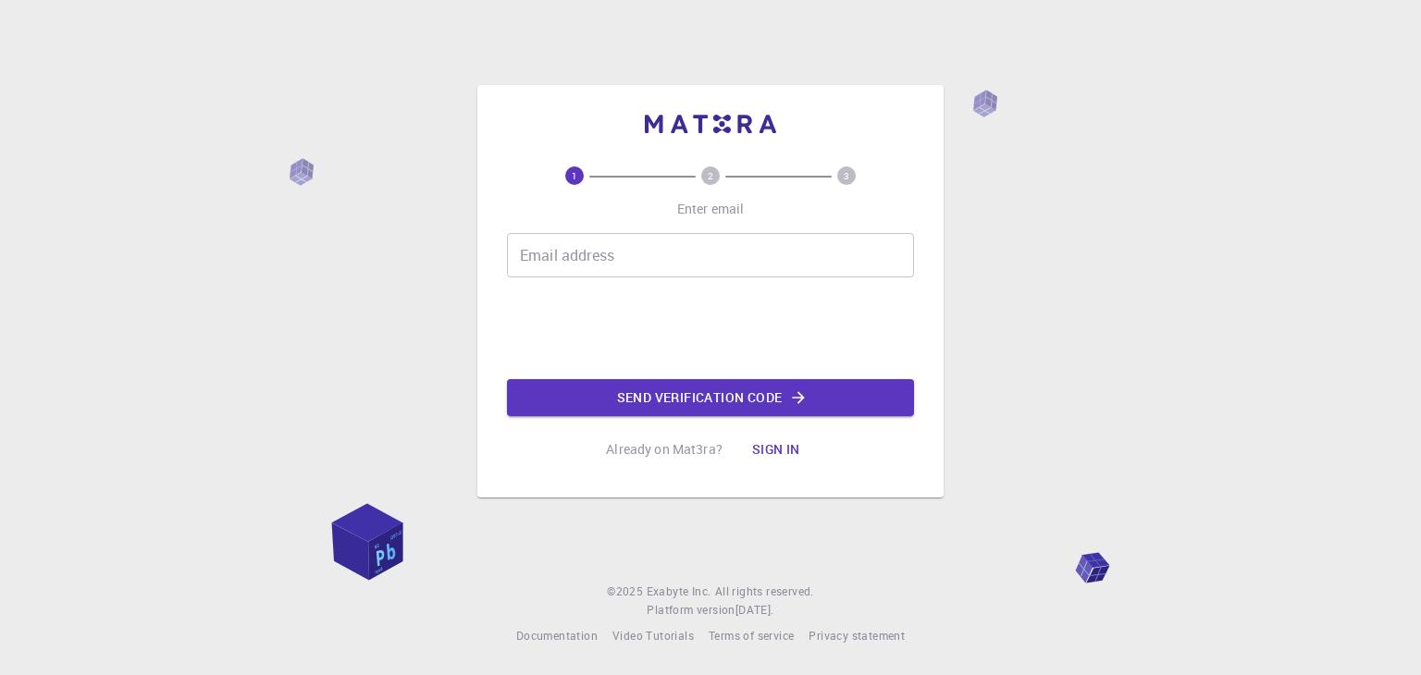 This screenshot has width=1421, height=675. I want to click on span: Terms of service, so click(751, 635).